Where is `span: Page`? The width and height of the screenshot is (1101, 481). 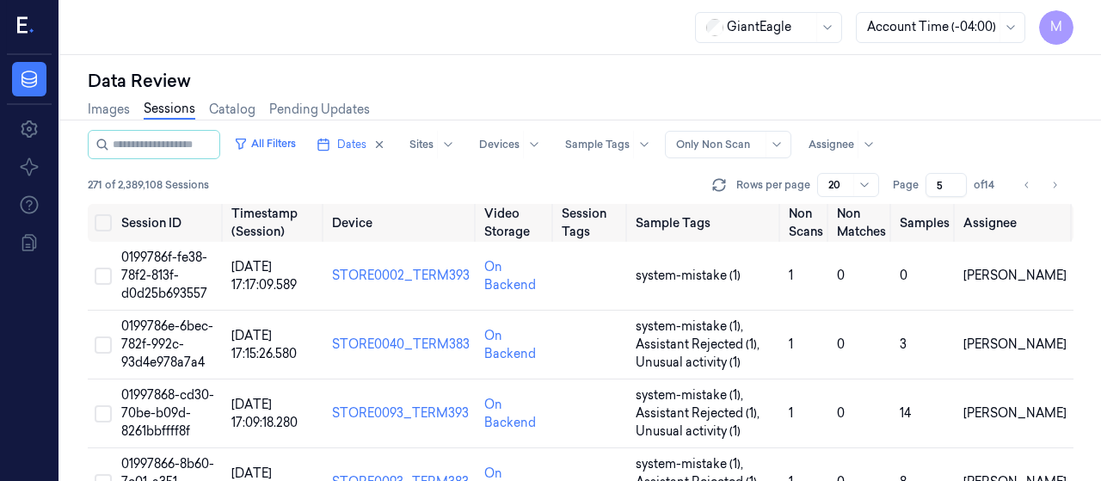
span: Page is located at coordinates (905, 185).